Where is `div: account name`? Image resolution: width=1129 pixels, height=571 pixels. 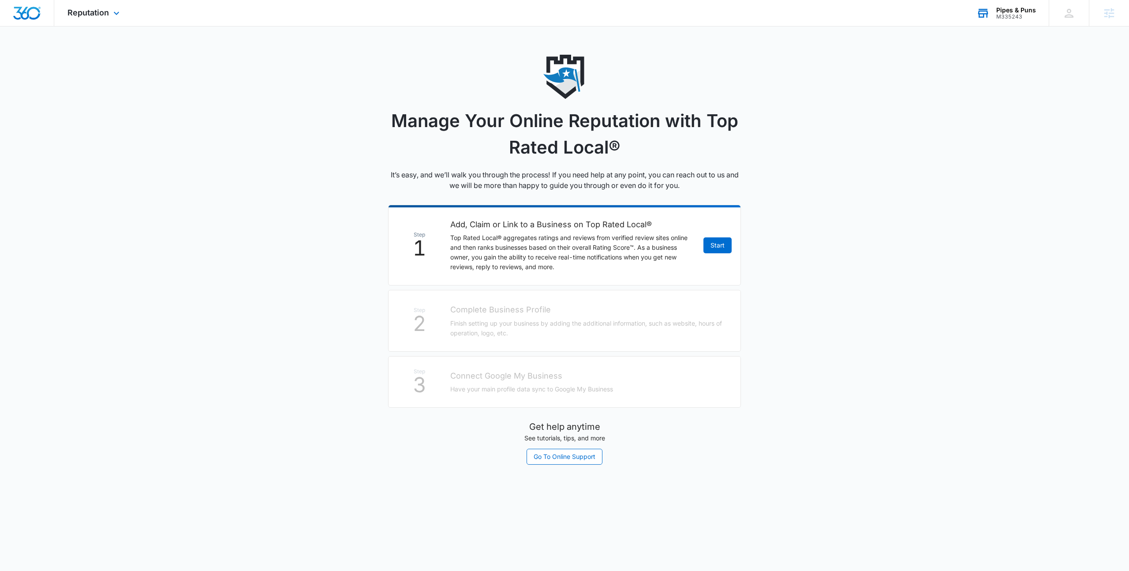
div: account name is located at coordinates (1016, 10).